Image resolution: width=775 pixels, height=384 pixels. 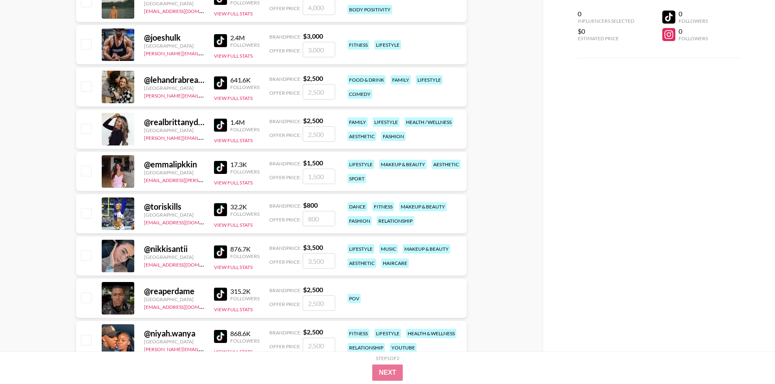 I want to click on div: comedy, so click(x=359, y=94).